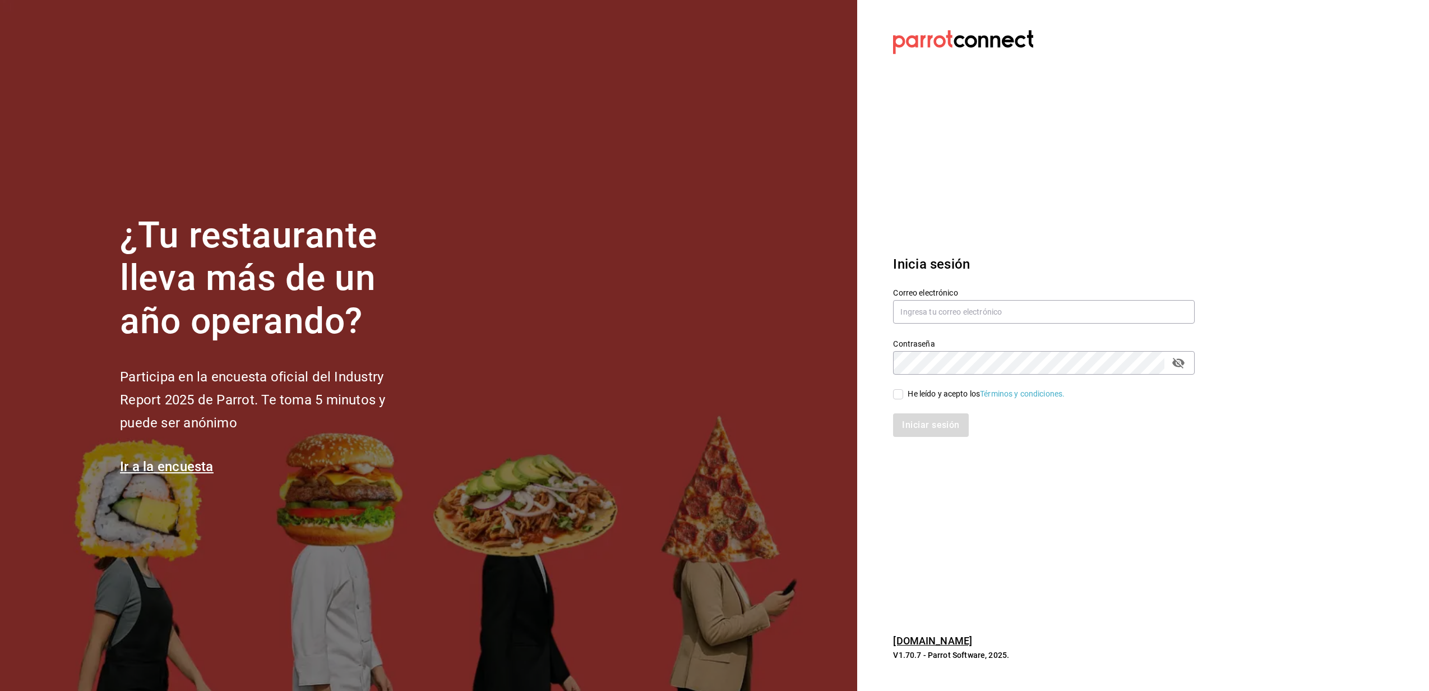 The width and height of the screenshot is (1429, 691). I want to click on label: Contraseña, so click(1044, 343).